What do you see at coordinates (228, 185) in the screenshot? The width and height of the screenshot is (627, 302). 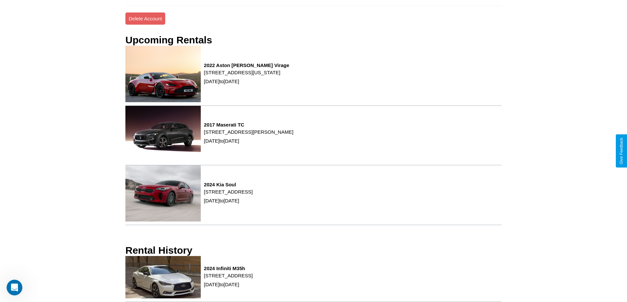 I see `h3: 2024 Kia Soul` at bounding box center [228, 185].